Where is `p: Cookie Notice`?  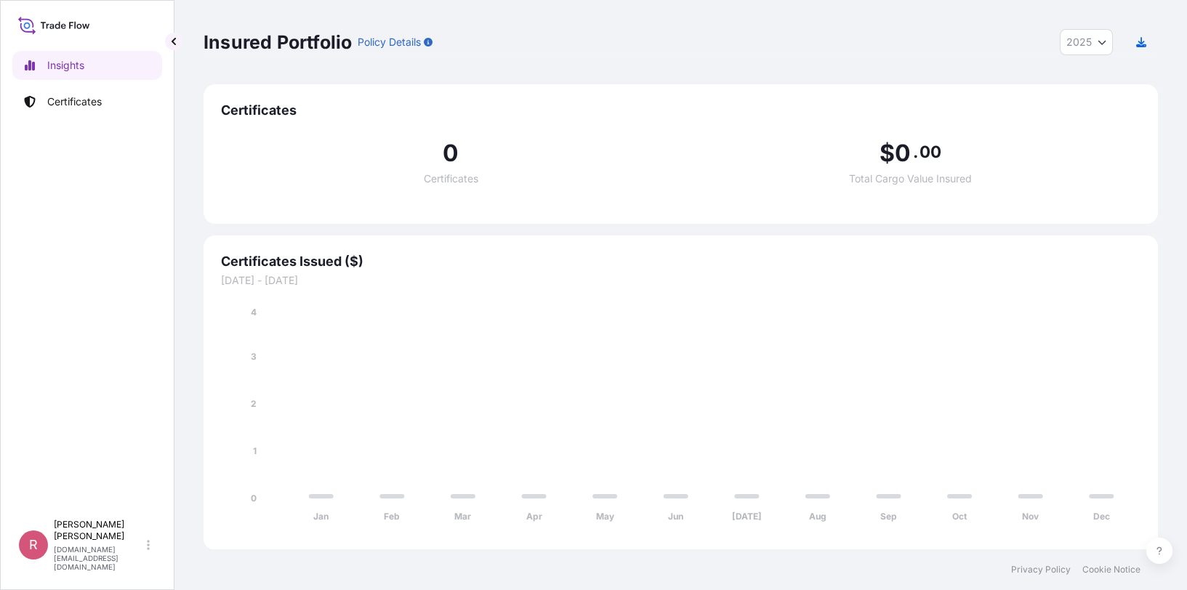
p: Cookie Notice is located at coordinates (1112, 570).